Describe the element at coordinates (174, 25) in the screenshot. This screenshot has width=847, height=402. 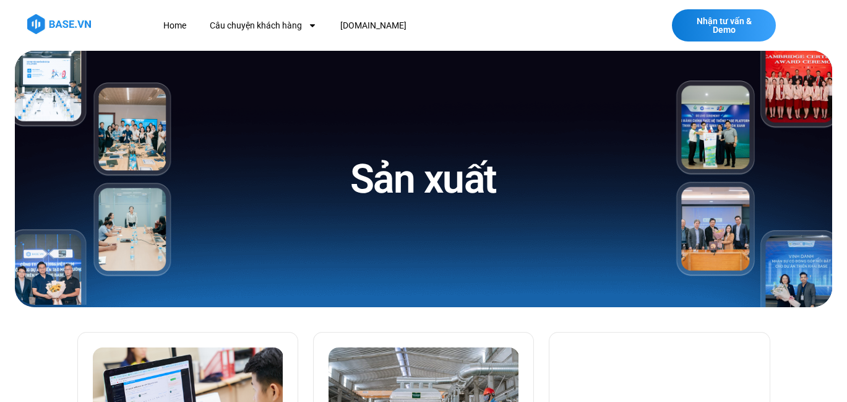
I see `a: Home` at that location.